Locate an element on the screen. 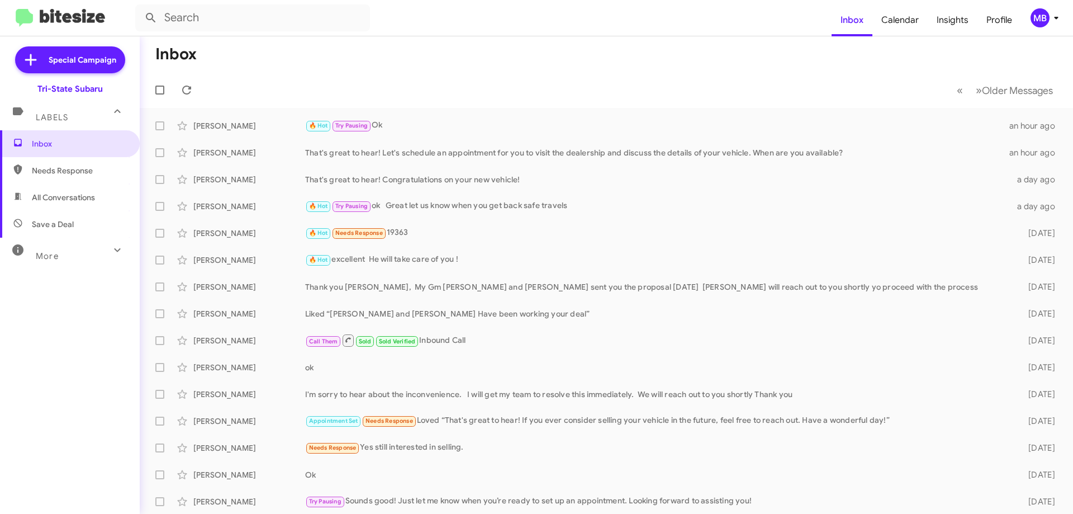 The width and height of the screenshot is (1073, 514). span: Call Them is located at coordinates (324, 341).